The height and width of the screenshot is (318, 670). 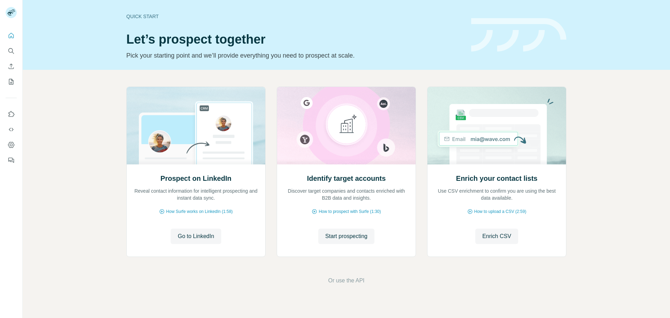 What do you see at coordinates (11, 51) in the screenshot?
I see `button: Search` at bounding box center [11, 51].